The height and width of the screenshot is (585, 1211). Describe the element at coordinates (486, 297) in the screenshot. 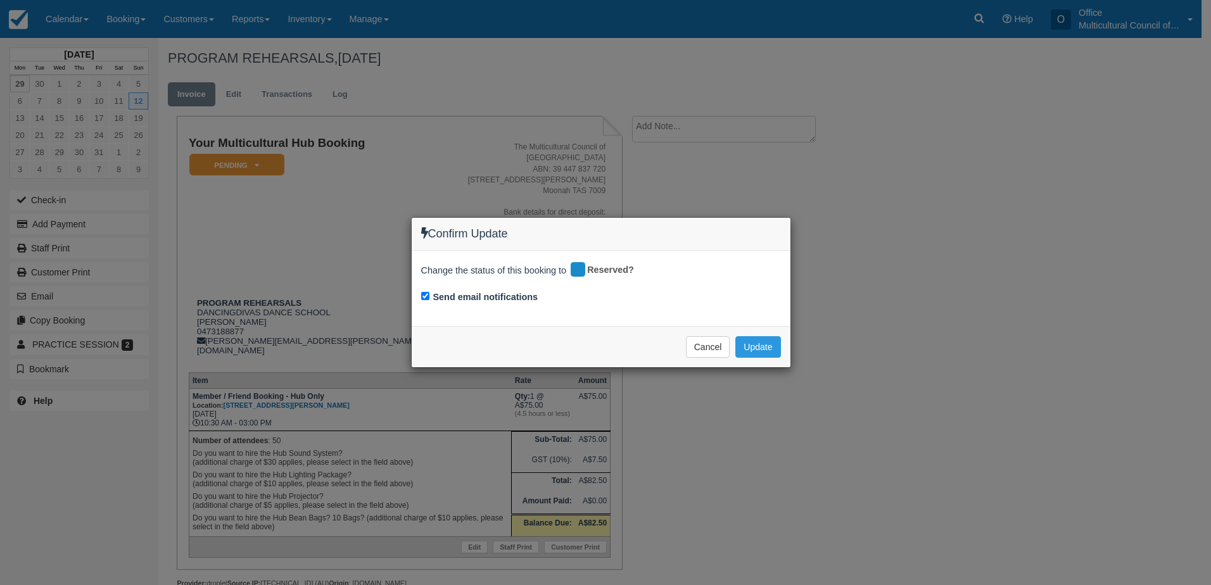

I see `label: Send email notifications` at that location.